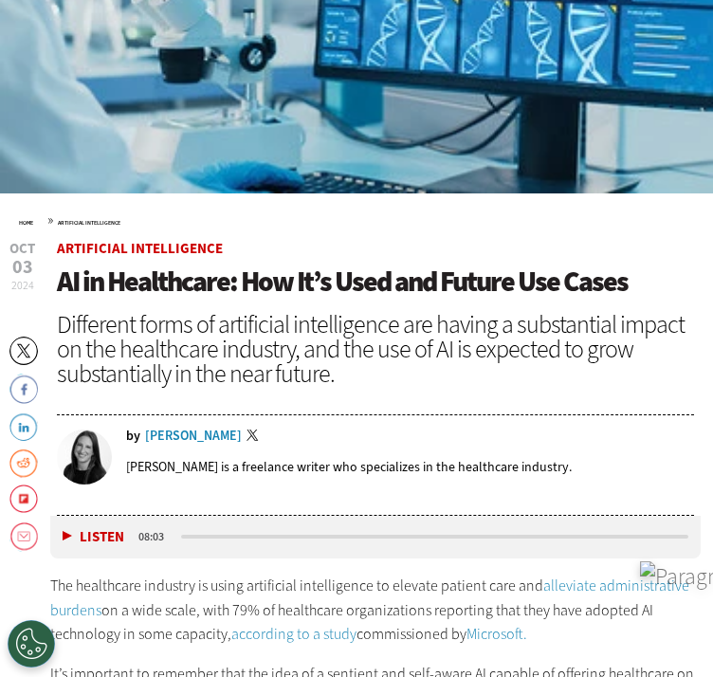  Describe the element at coordinates (156, 537) in the screenshot. I see `div: duration` at that location.